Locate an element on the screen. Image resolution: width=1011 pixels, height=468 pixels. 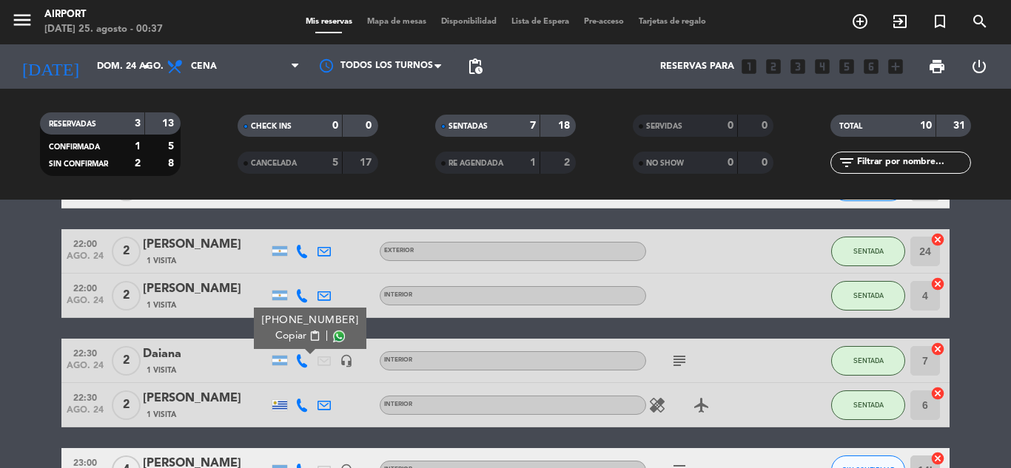
span: content_paste is located at coordinates (314, 336).